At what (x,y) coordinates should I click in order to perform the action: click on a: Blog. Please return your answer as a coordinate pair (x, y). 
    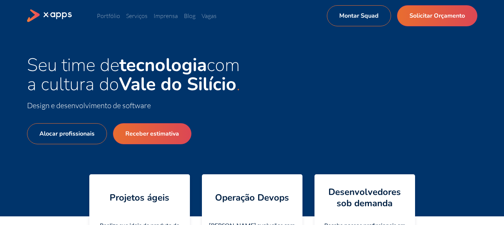
    Looking at the image, I should click on (190, 16).